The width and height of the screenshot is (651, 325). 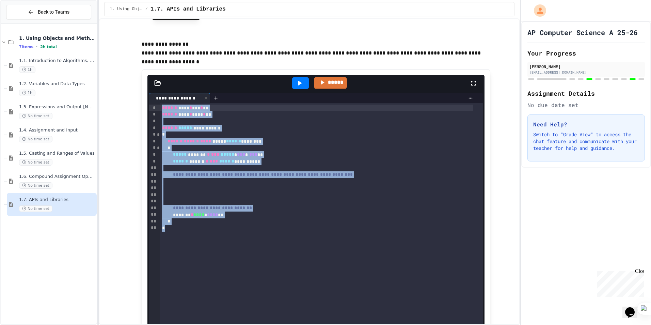 What do you see at coordinates (586, 141) in the screenshot?
I see `p: Switch to "Grade View" to access the chat feature and communicate with your teacher for help and ...` at bounding box center [586, 141].